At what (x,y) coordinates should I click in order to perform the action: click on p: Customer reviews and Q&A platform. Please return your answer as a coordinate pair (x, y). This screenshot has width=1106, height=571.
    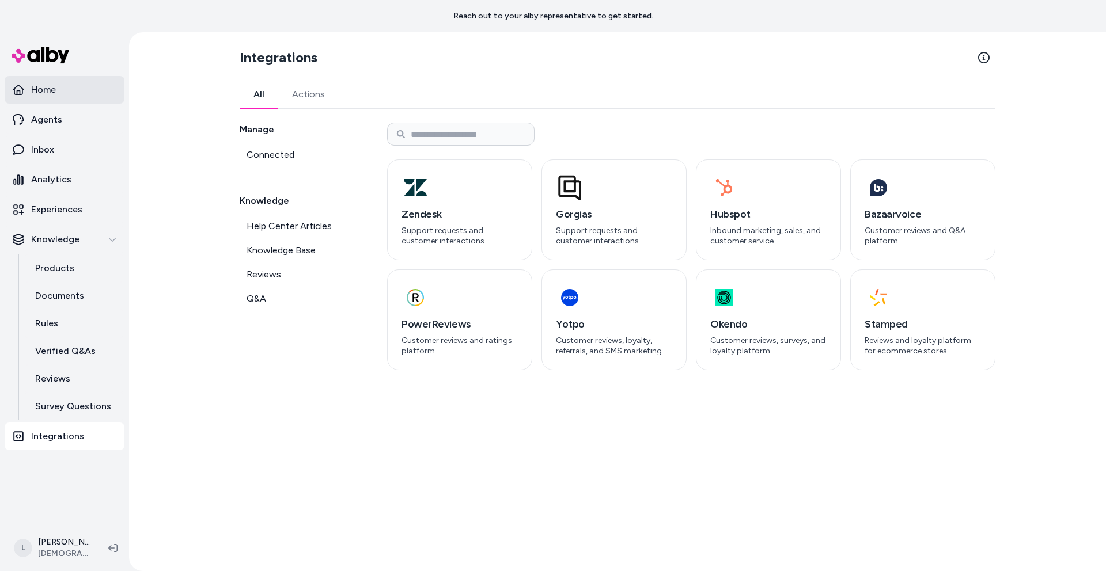
    Looking at the image, I should click on (923, 236).